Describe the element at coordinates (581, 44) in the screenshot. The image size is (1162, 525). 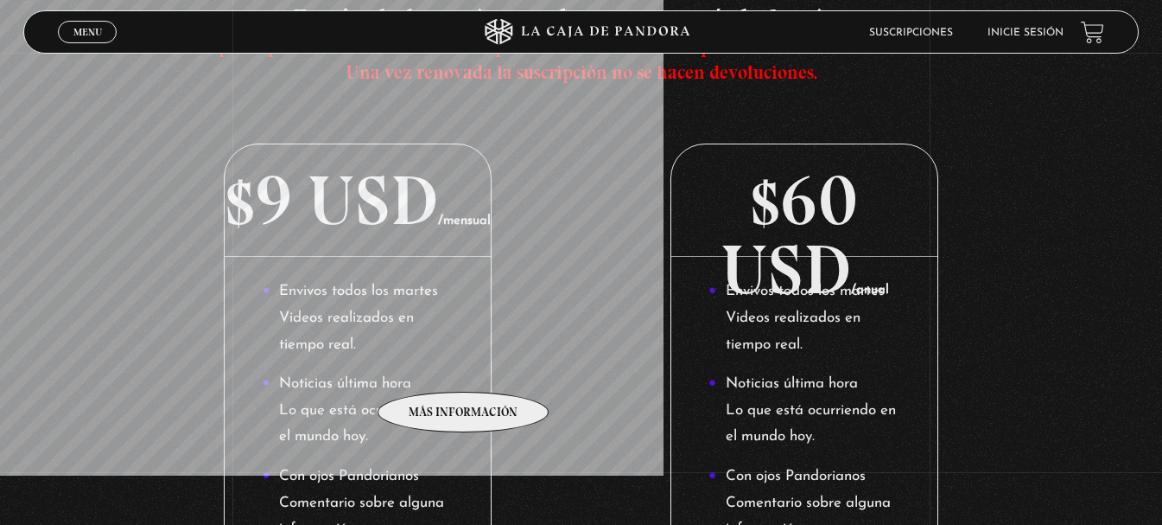
I see `h3: Escoja el plan y tiempo de pago que más le funcione.` at that location.